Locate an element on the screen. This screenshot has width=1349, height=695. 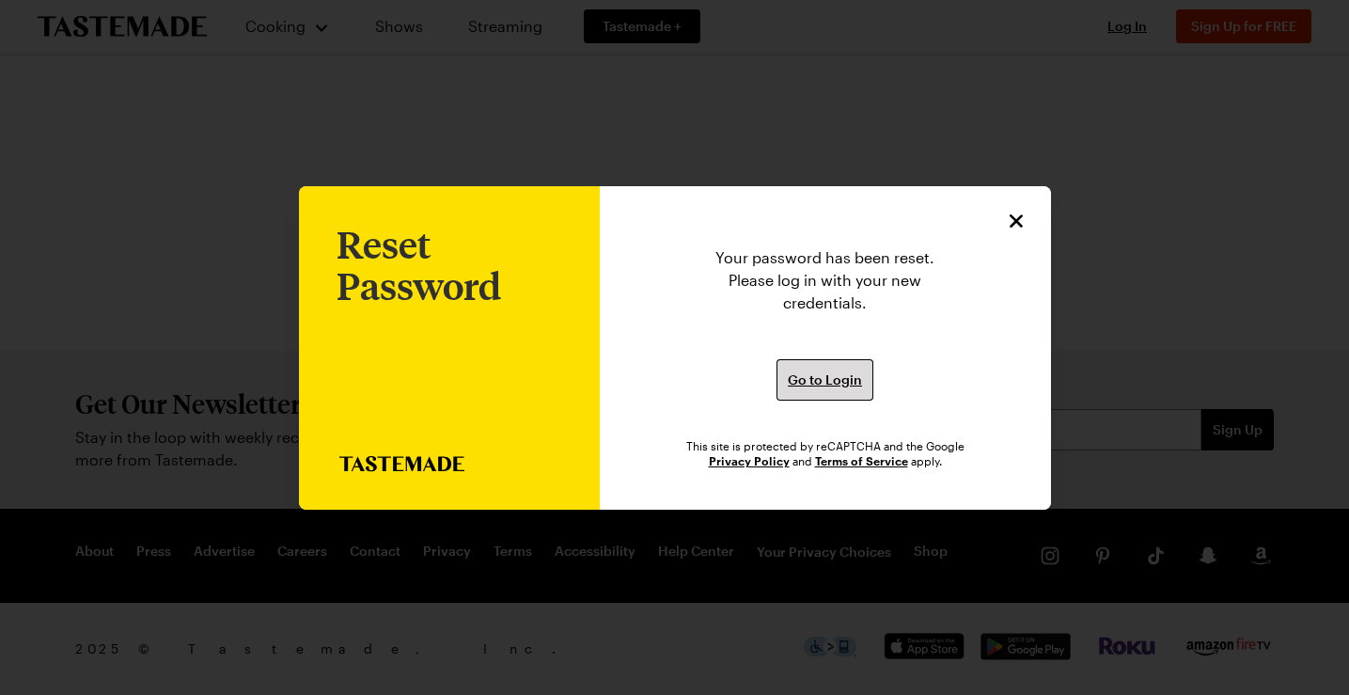
a: Google Privacy Policy is located at coordinates (749, 460).